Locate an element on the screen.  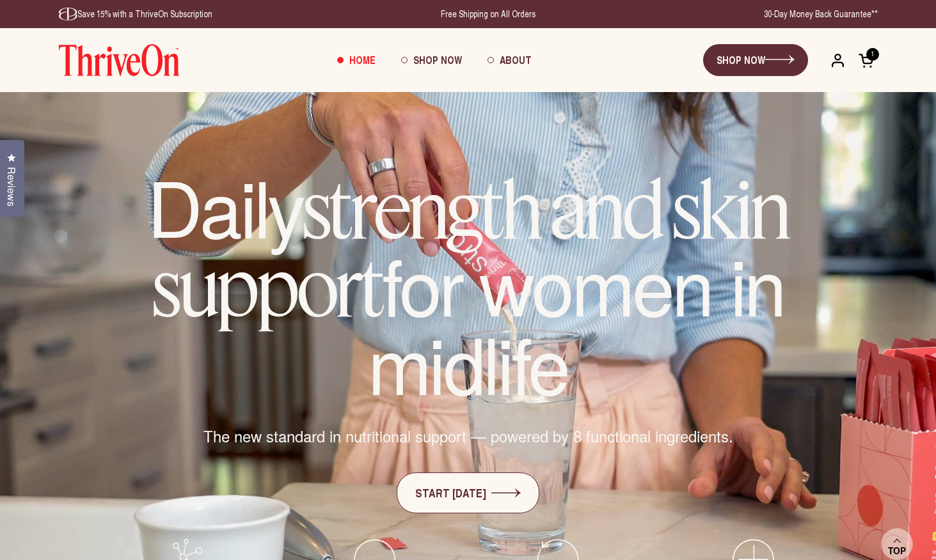
em: strength and skin support is located at coordinates (470, 249).